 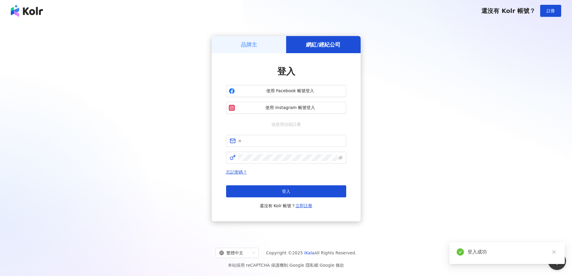 What do you see at coordinates (310, 253) in the screenshot?
I see `a: iKala` at bounding box center [310, 253].